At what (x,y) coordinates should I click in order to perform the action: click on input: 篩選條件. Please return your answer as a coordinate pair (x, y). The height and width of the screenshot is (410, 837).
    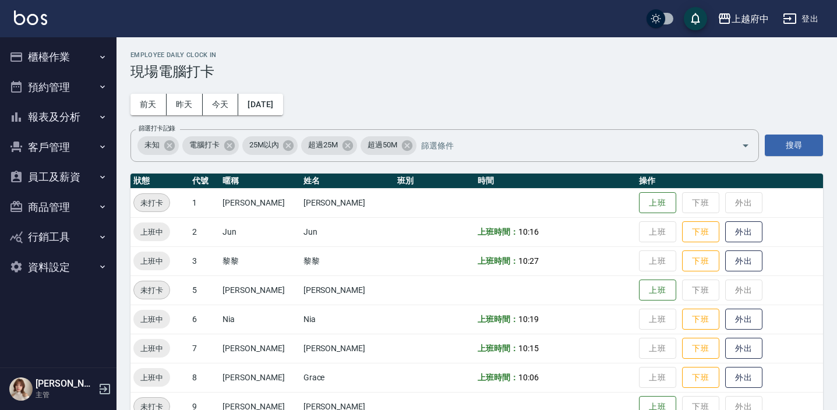
    Looking at the image, I should click on (570, 145).